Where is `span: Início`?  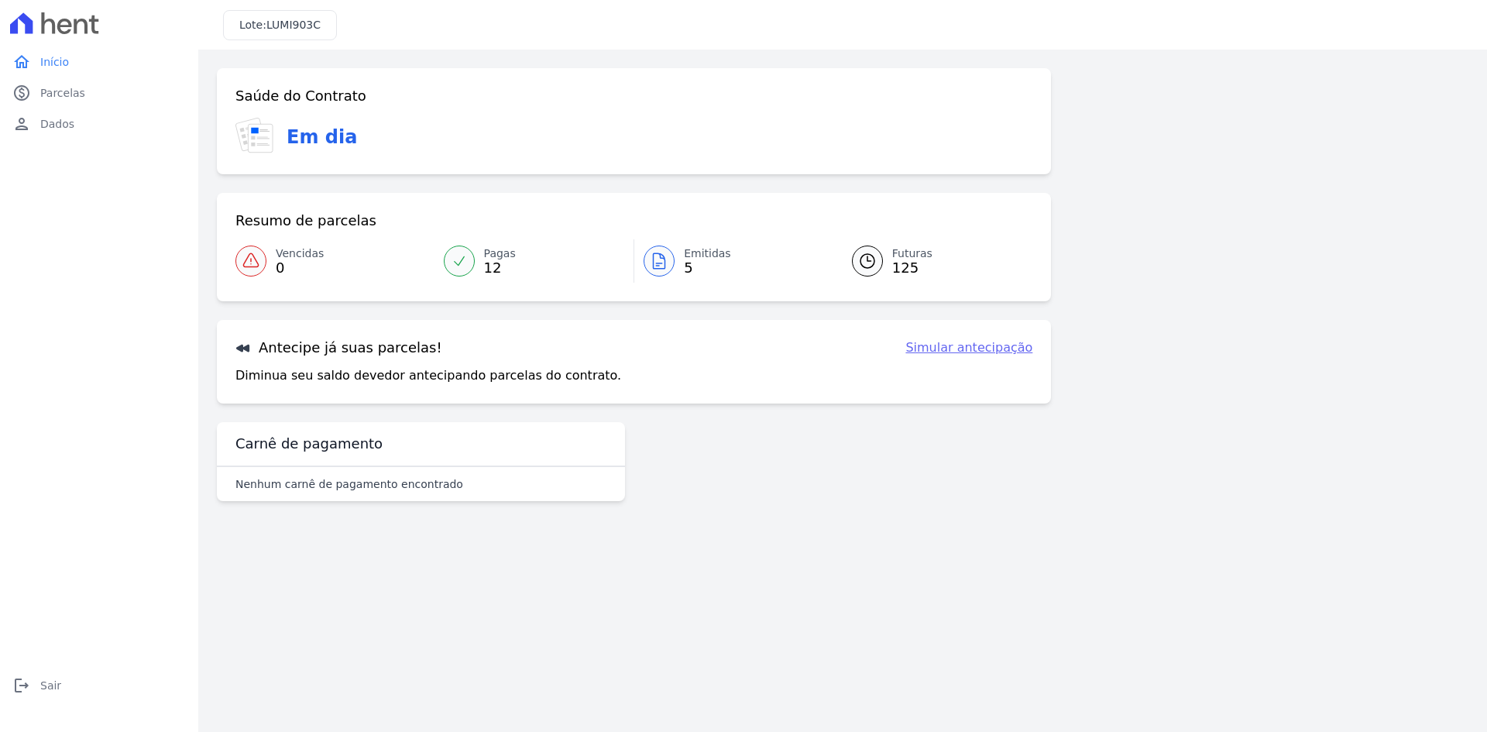 span: Início is located at coordinates (54, 62).